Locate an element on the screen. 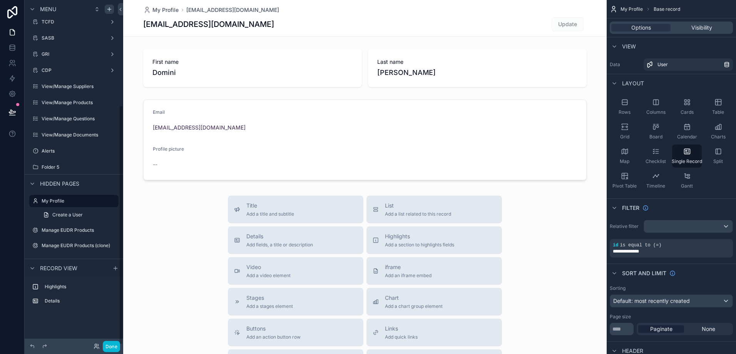 Image resolution: width=736 pixels, height=354 pixels. a: User is located at coordinates (688, 65).